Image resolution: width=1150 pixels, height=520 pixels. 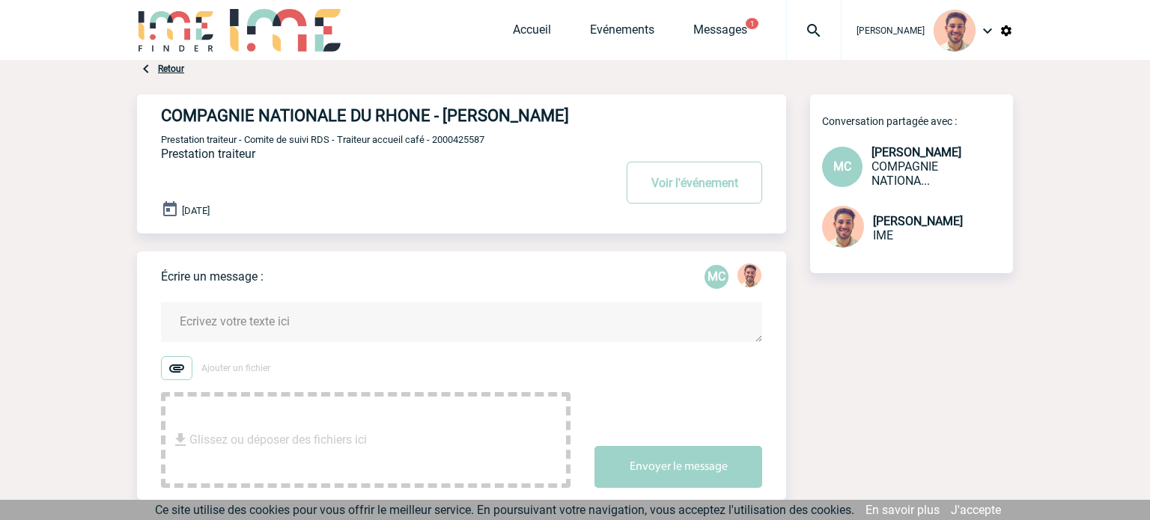 I want to click on span: MC, so click(x=842, y=166).